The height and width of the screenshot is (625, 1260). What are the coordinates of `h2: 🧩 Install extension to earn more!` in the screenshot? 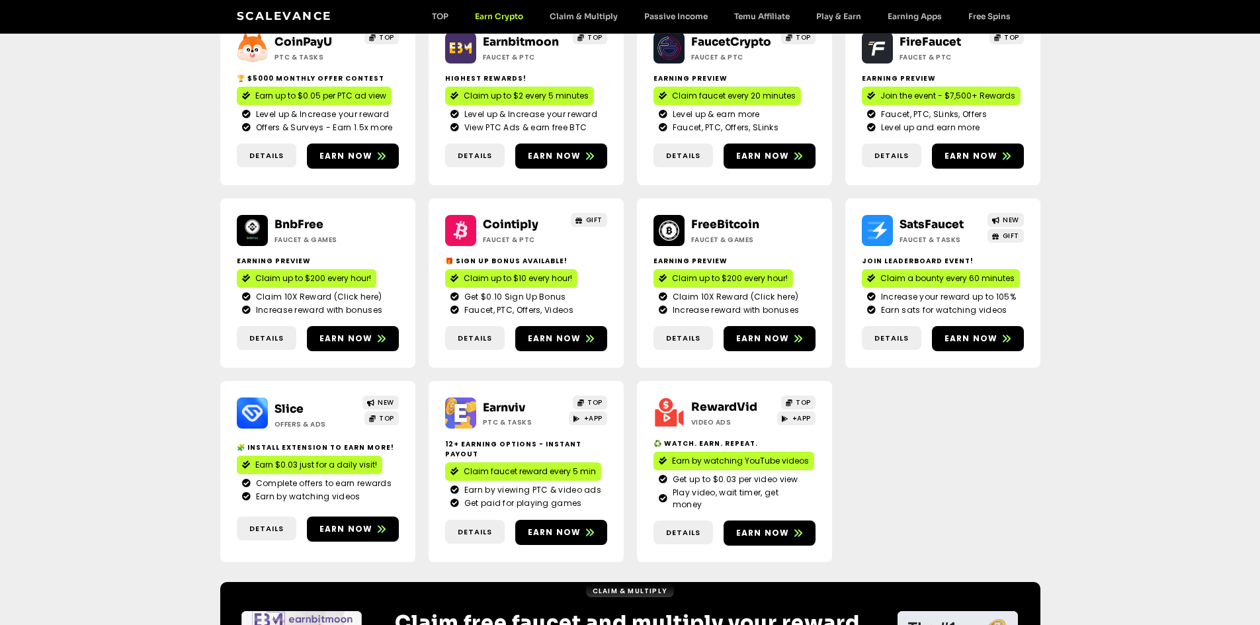 It's located at (317, 447).